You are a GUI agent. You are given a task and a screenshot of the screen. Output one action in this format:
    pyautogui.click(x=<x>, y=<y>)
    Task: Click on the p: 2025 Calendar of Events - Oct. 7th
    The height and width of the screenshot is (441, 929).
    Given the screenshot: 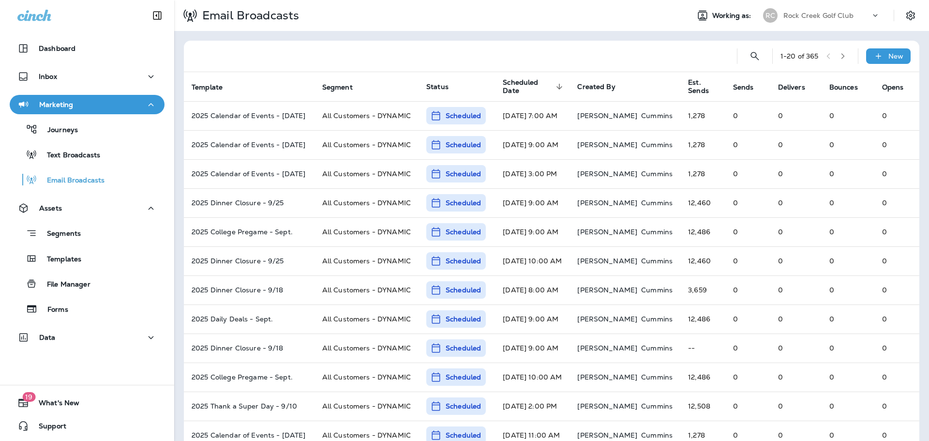 What is the action you would take?
    pyautogui.click(x=249, y=174)
    